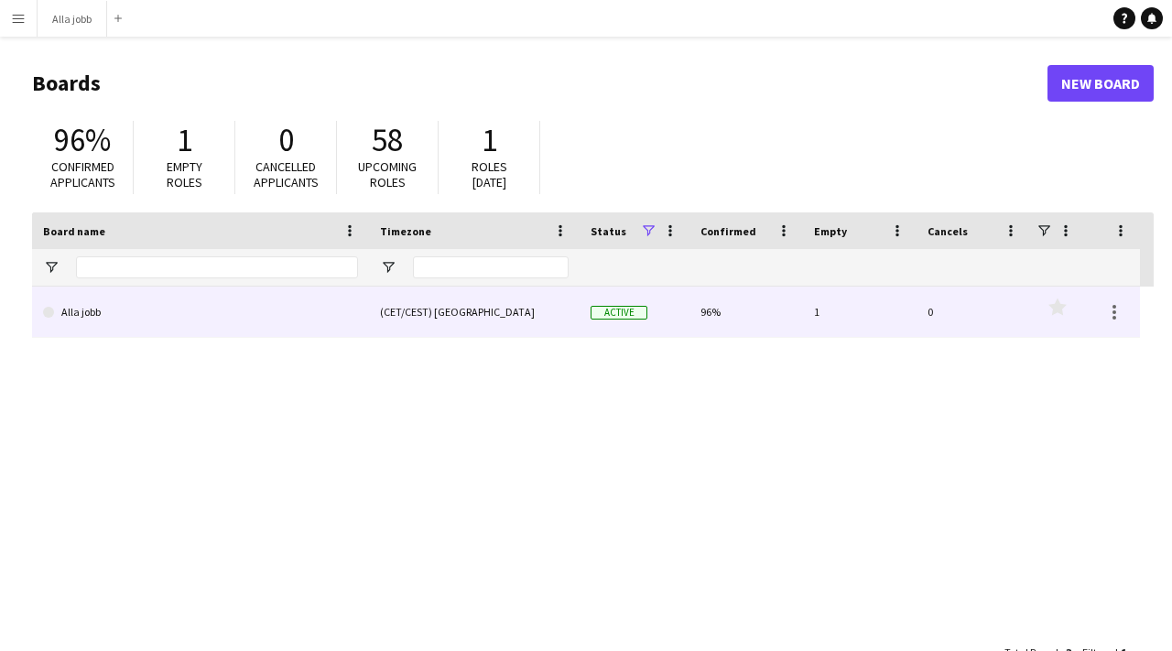 Image resolution: width=1172 pixels, height=651 pixels. I want to click on div: 96%, so click(746, 311).